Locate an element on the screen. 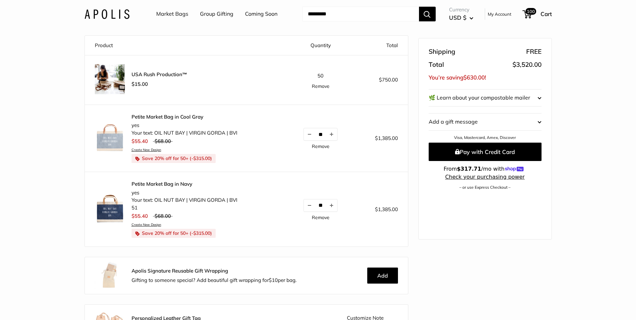 The image size is (636, 320). a: My Account is located at coordinates (499, 14).